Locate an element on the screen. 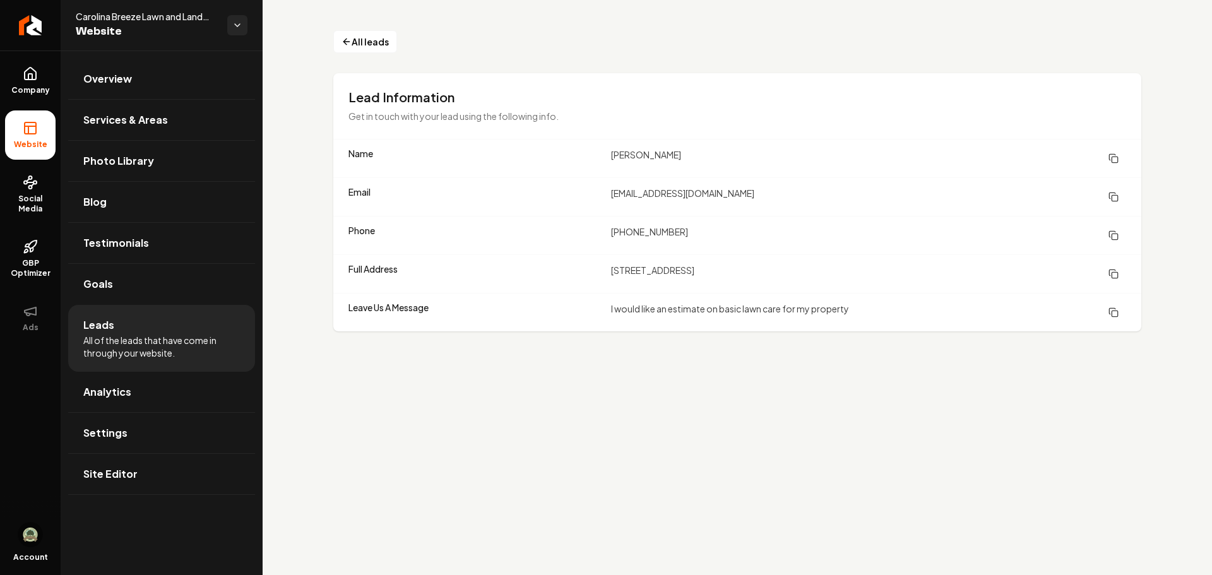 The width and height of the screenshot is (1212, 575). span: Account is located at coordinates (30, 557).